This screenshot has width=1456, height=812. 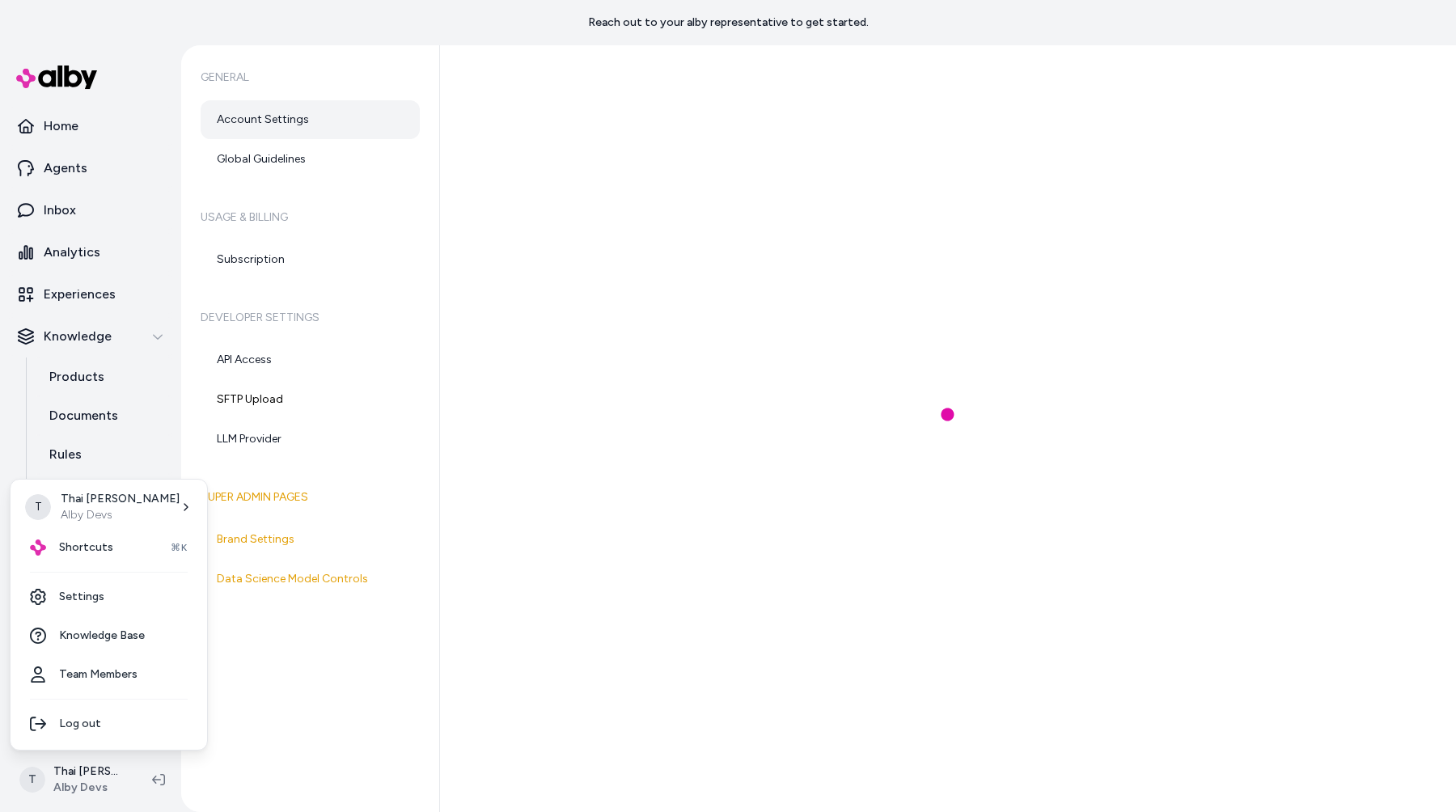 What do you see at coordinates (60, 126) in the screenshot?
I see `p: Home` at bounding box center [60, 126].